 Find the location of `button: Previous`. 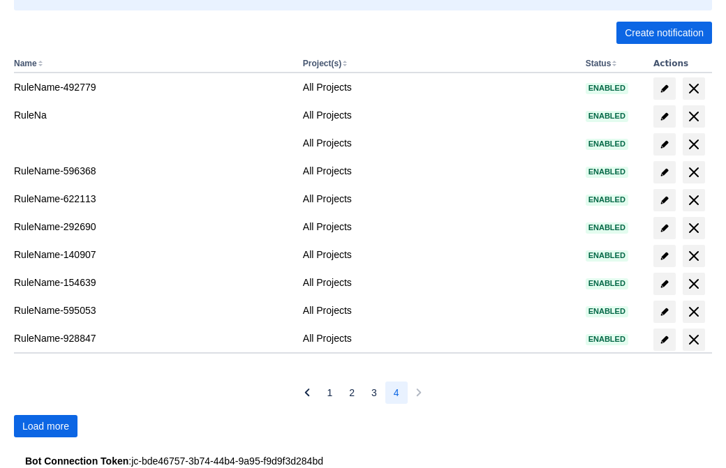

button: Previous is located at coordinates (307, 393).